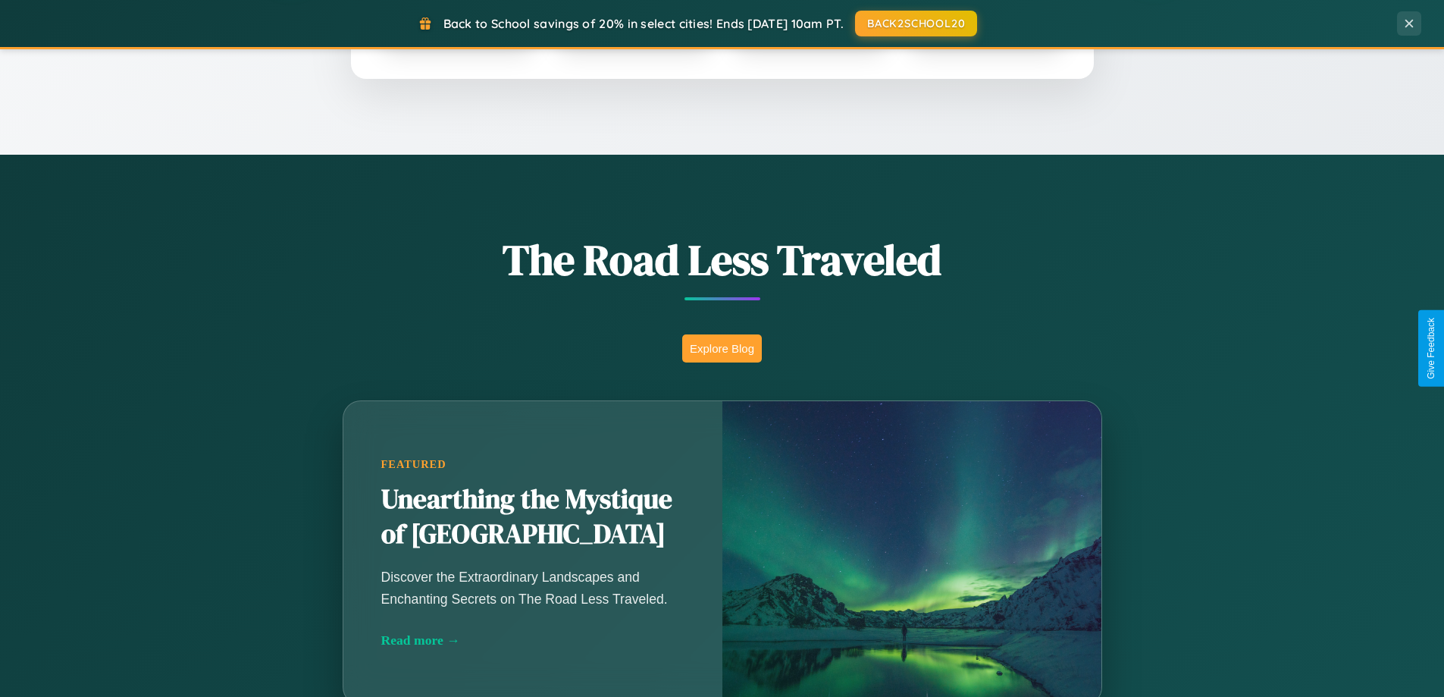 This screenshot has width=1444, height=697. I want to click on div: Give Feedback, so click(1431, 348).